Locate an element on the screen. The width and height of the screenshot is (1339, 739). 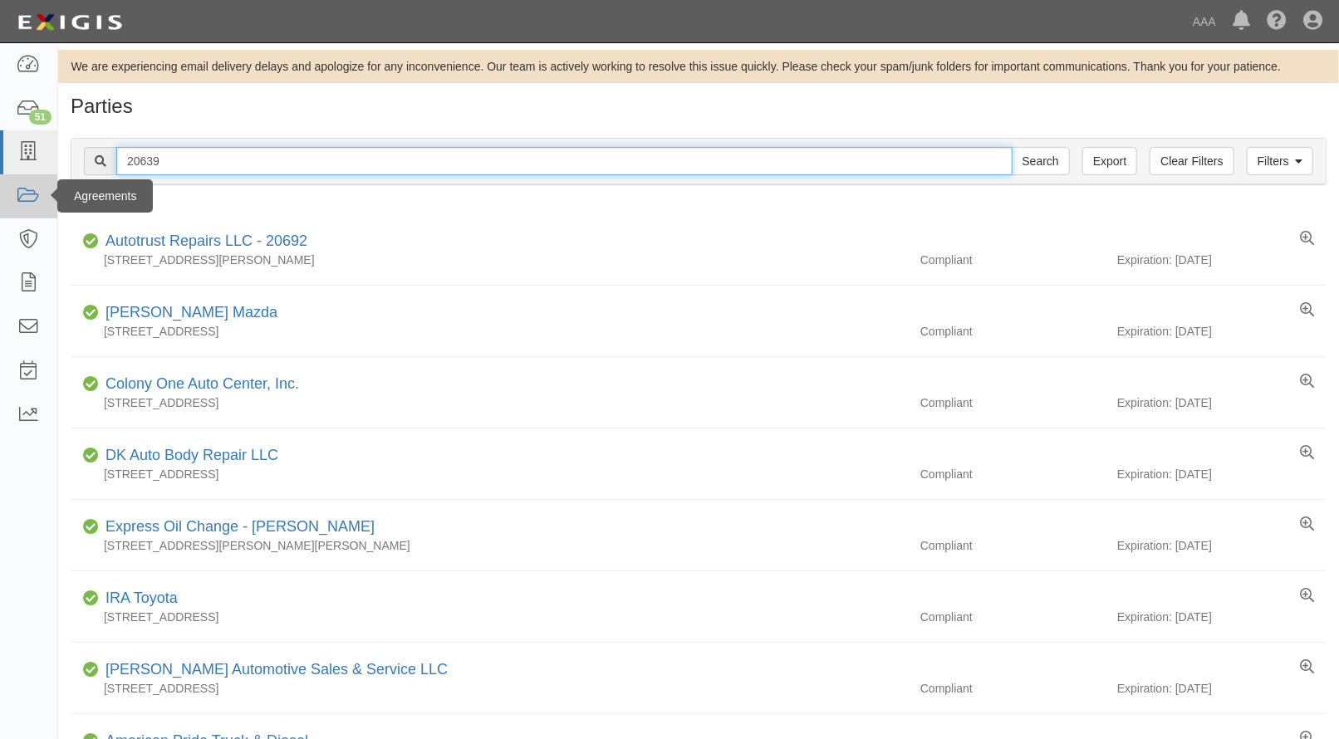
div: We are experiencing email delivery delays and apologize for any inconvenience. Our team is active... is located at coordinates (698, 66).